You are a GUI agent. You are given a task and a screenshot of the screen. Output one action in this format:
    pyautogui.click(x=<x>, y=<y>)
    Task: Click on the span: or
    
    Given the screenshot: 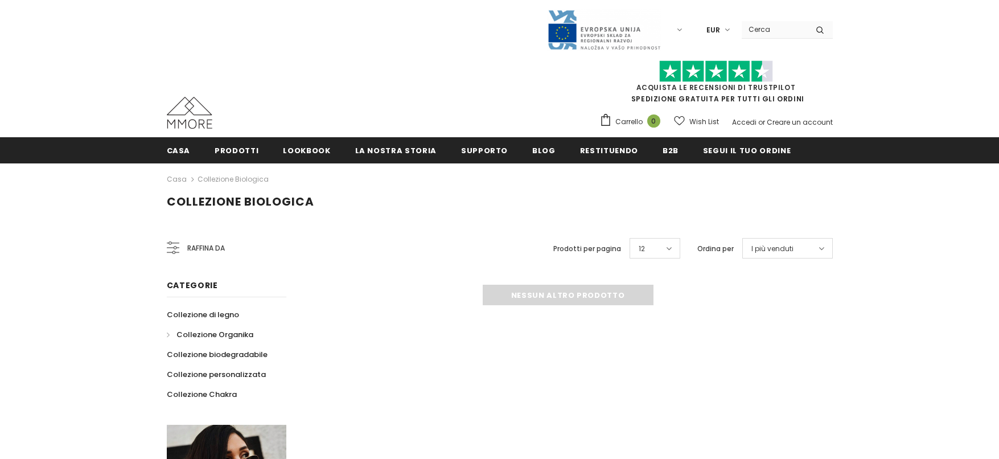 What is the action you would take?
    pyautogui.click(x=761, y=122)
    